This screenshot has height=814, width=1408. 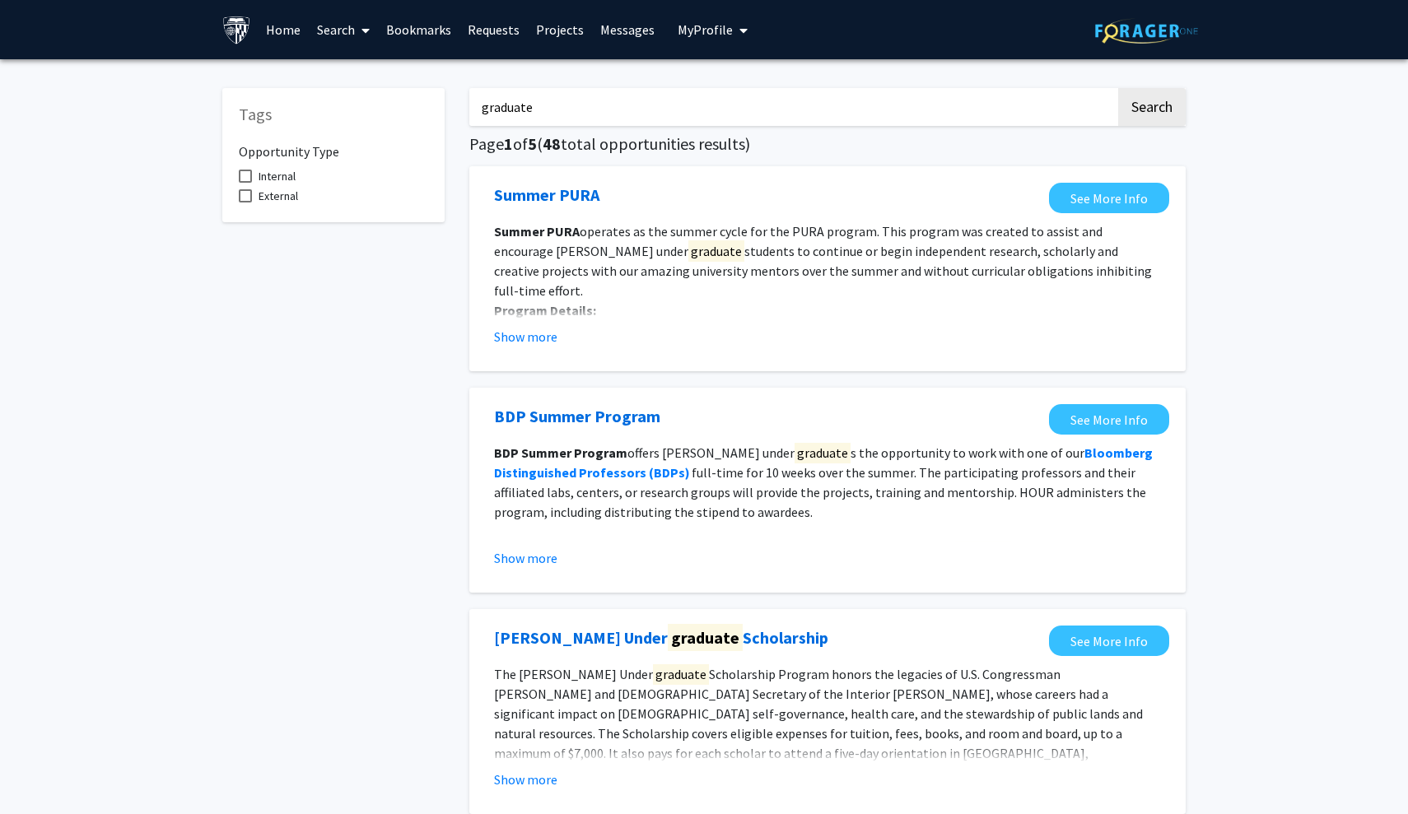 What do you see at coordinates (333, 114) in the screenshot?
I see `h5: Tags` at bounding box center [333, 114].